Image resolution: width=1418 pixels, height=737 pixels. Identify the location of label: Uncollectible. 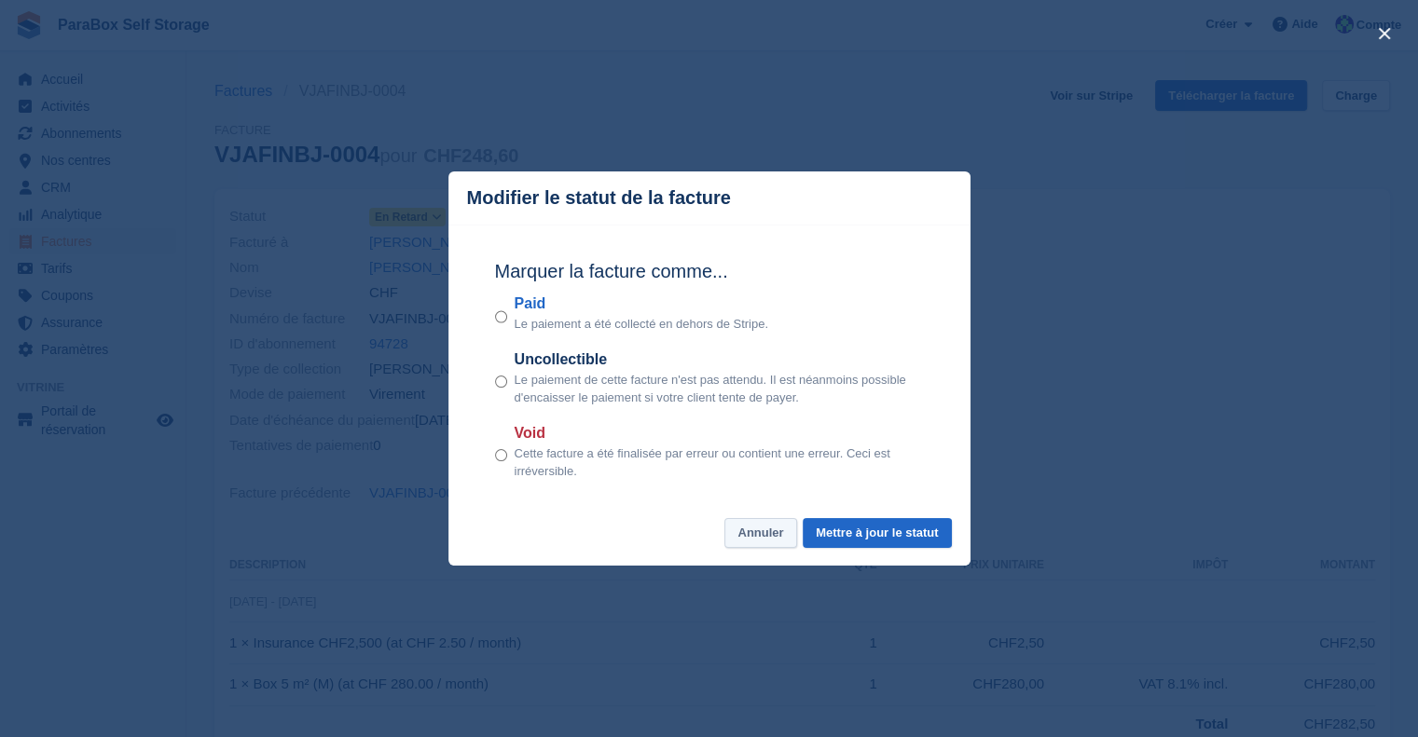
(719, 360).